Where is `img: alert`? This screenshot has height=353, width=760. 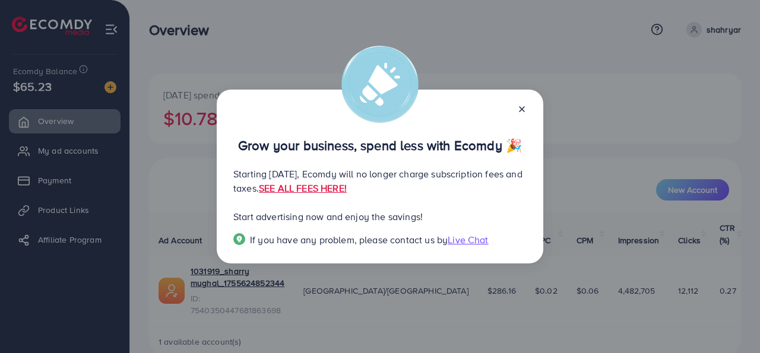
img: alert is located at coordinates (380, 84).